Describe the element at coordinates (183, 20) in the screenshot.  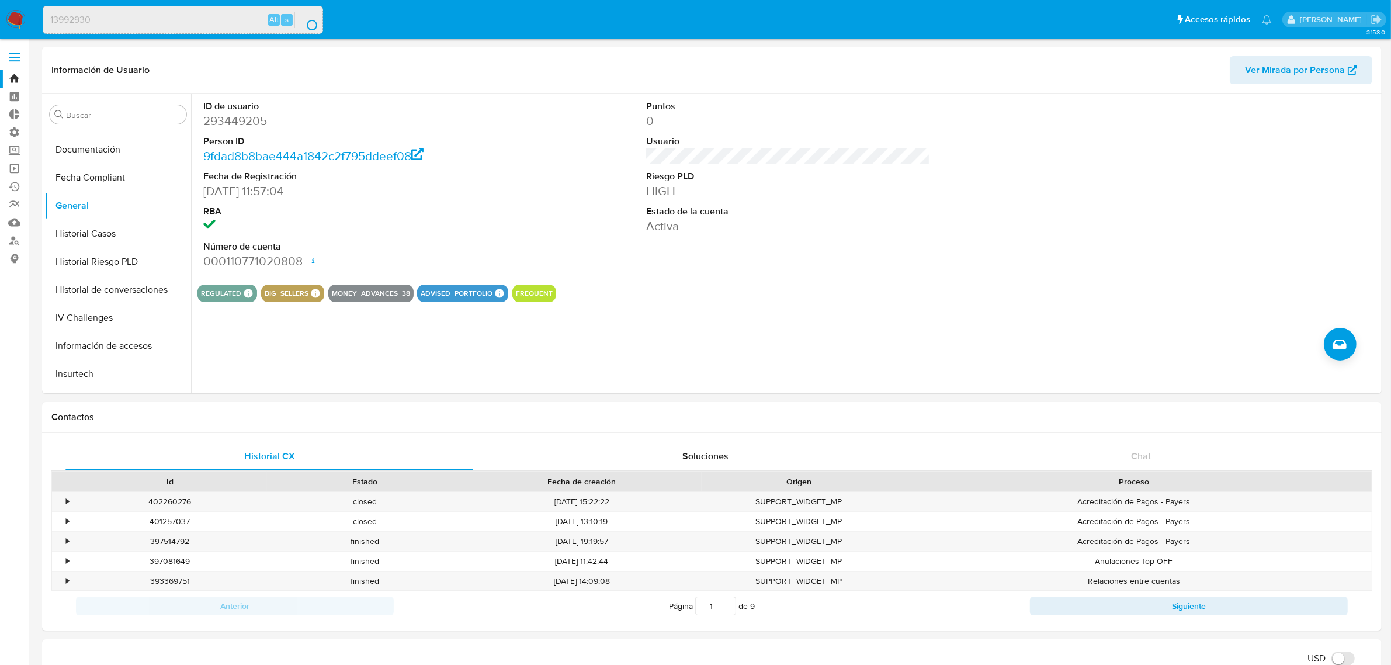
I see `input: Buscar usuario o caso...` at that location.